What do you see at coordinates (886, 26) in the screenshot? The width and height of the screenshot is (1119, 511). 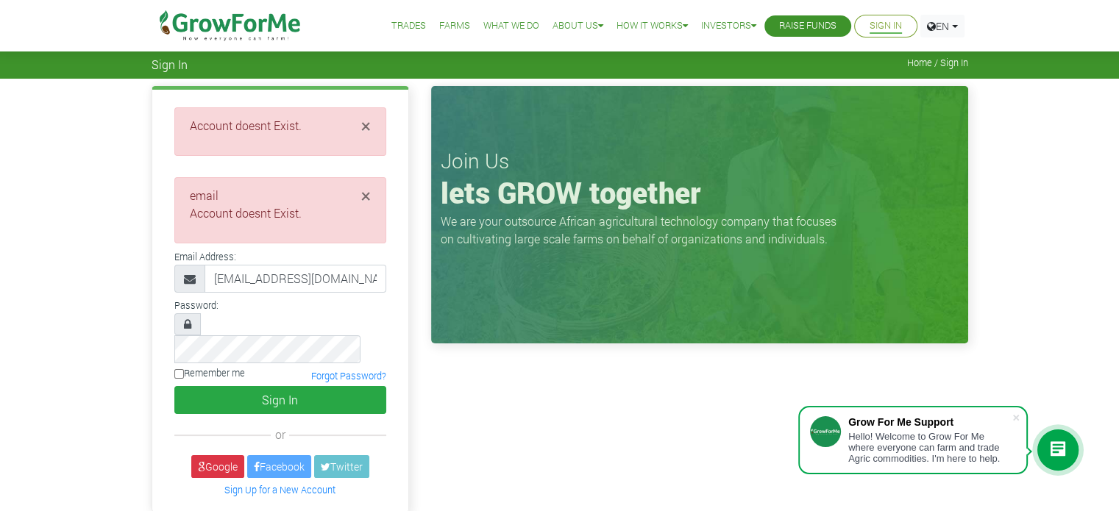 I see `a: Sign In` at bounding box center [886, 26].